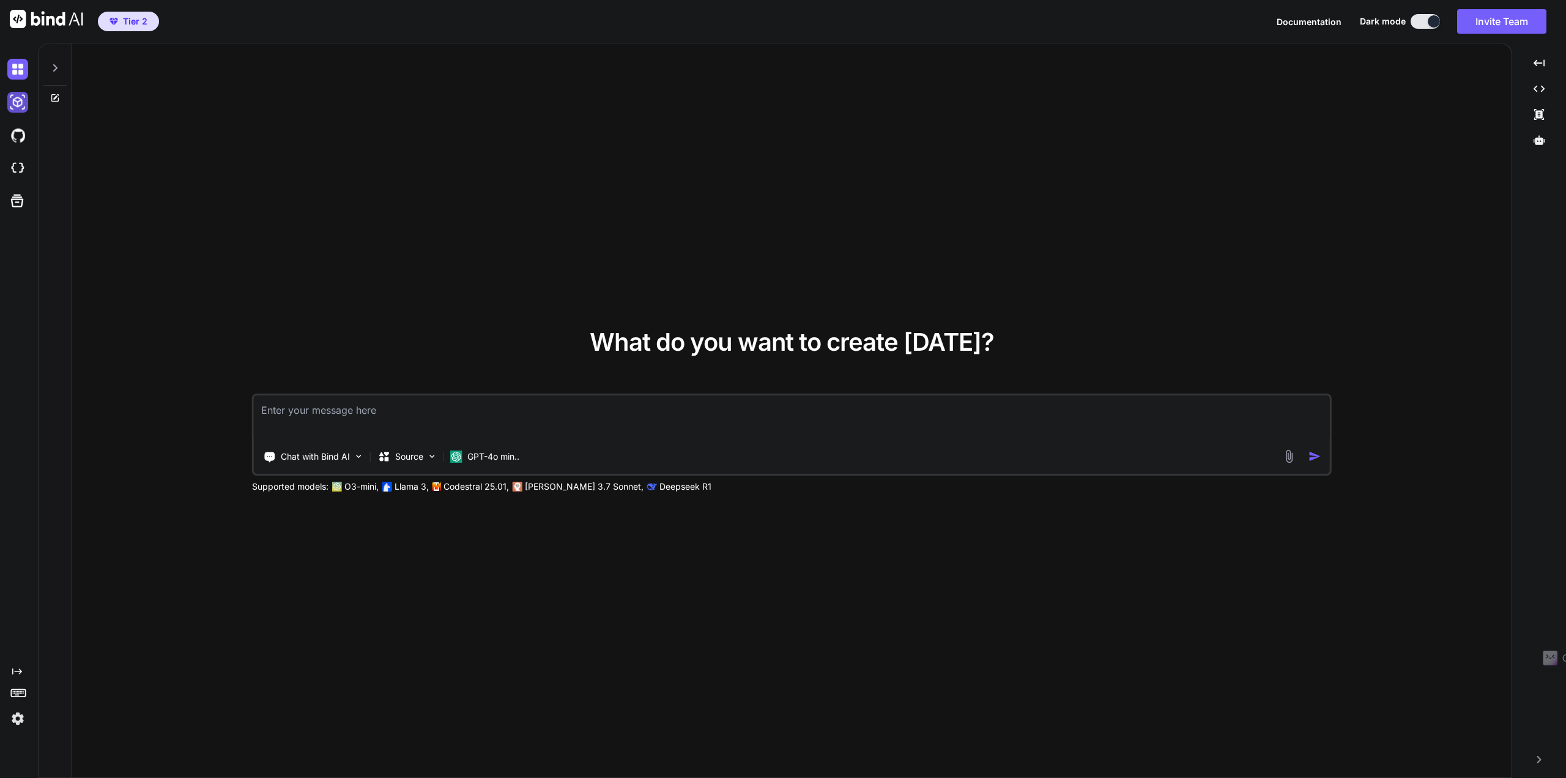  Describe the element at coordinates (128, 21) in the screenshot. I see `button: premiumTier 2` at that location.